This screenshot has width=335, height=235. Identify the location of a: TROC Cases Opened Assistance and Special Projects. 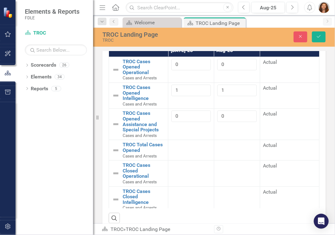
(144, 121).